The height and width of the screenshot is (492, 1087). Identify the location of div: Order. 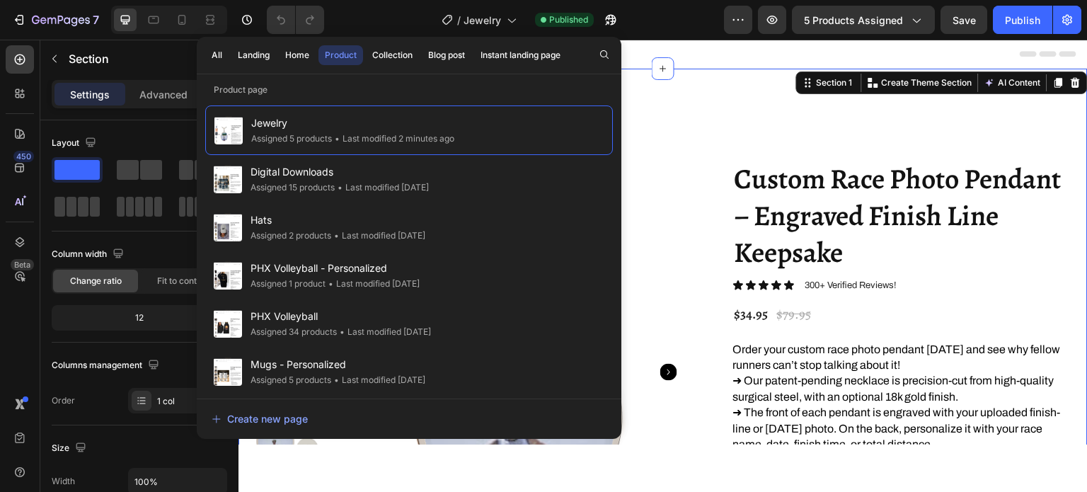
(63, 401).